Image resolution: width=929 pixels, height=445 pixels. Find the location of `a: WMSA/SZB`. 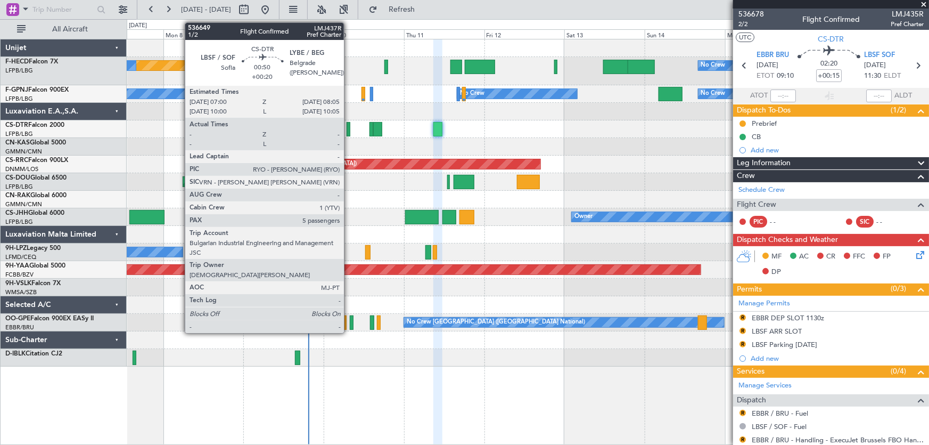

a: WMSA/SZB is located at coordinates (21, 292).